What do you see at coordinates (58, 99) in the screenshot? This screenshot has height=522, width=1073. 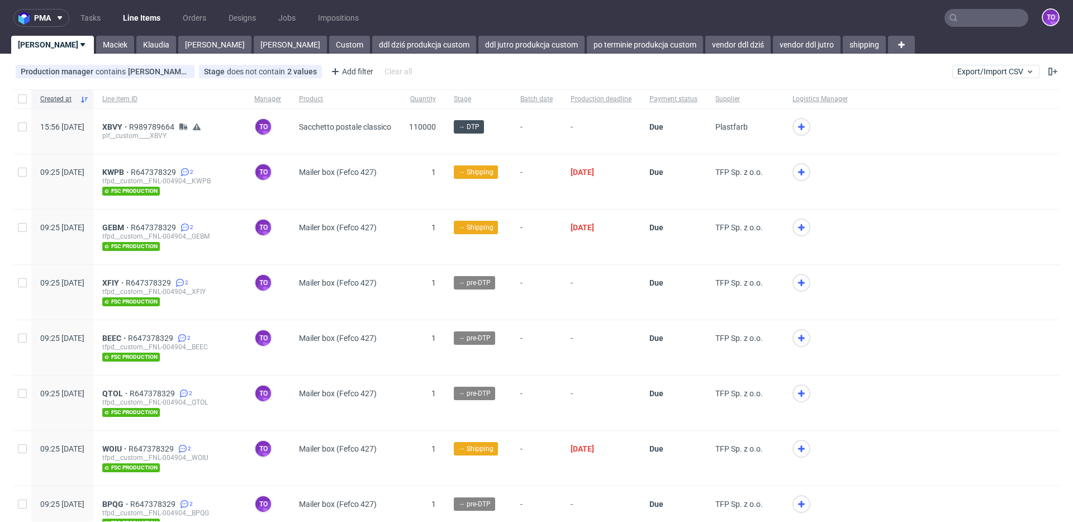 I see `span: Created at` at bounding box center [58, 99].